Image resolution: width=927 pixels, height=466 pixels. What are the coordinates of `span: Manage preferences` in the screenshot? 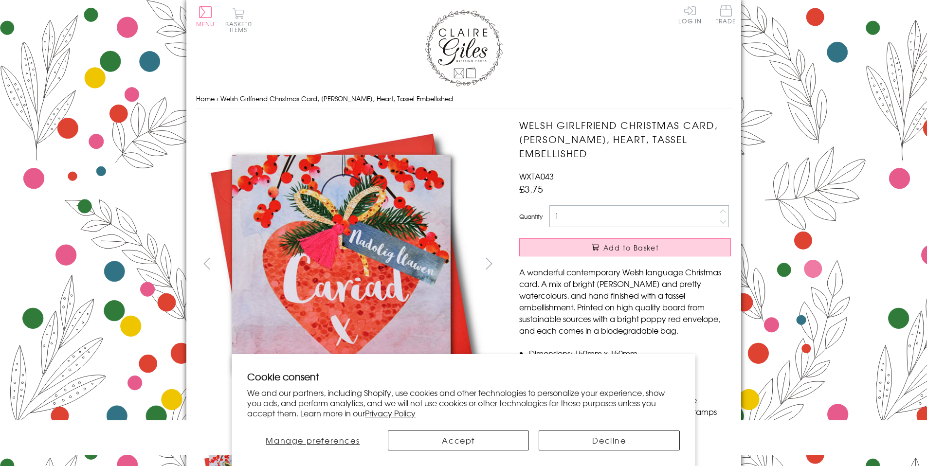 It's located at (312, 440).